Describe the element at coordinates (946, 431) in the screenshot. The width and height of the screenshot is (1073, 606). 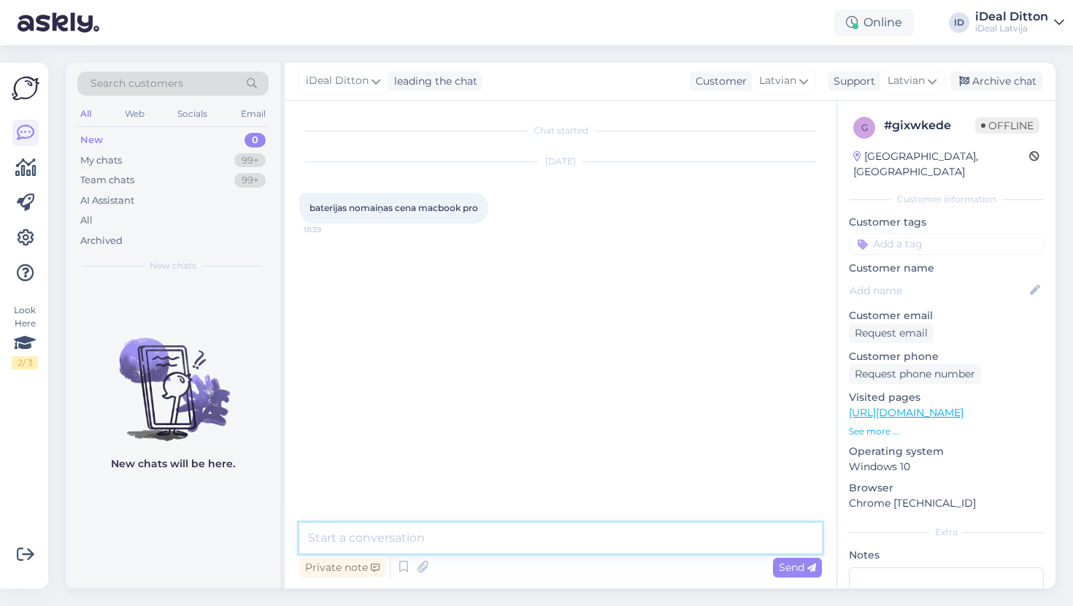
I see `p: See more ...` at that location.